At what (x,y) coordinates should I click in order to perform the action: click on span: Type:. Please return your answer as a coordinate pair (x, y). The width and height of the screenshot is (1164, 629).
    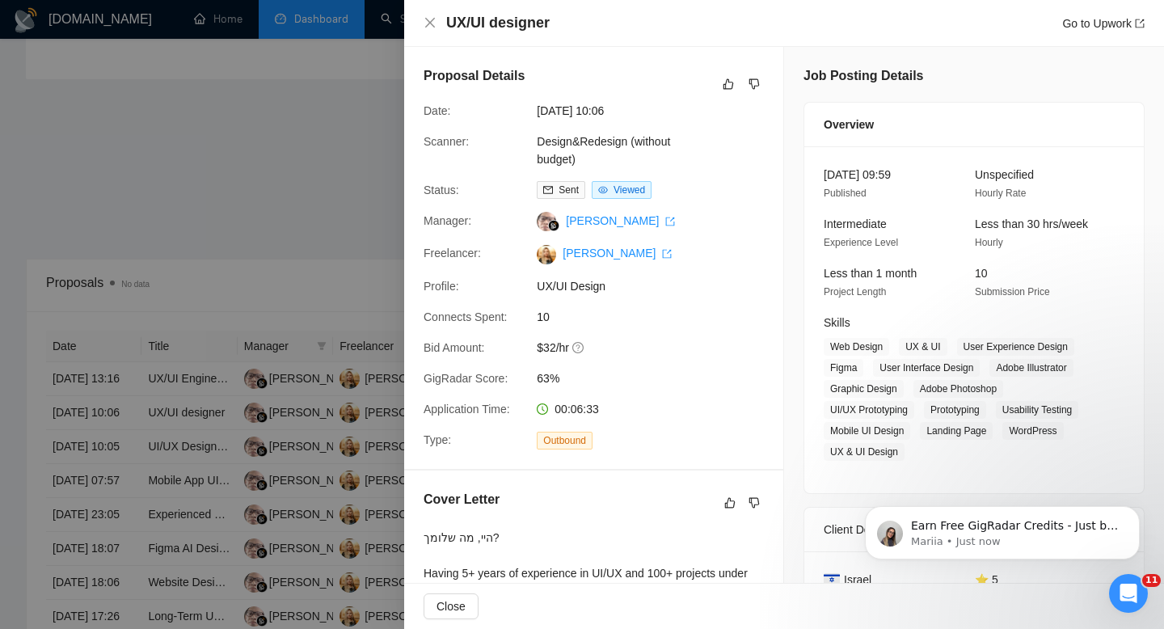
    Looking at the image, I should click on (437, 440).